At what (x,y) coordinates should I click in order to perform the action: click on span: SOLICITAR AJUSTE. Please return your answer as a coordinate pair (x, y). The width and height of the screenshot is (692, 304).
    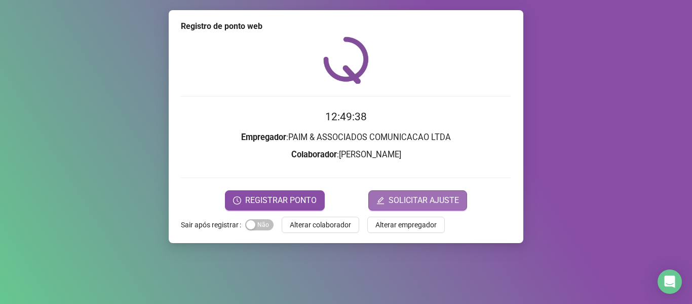
    Looking at the image, I should click on (424, 200).